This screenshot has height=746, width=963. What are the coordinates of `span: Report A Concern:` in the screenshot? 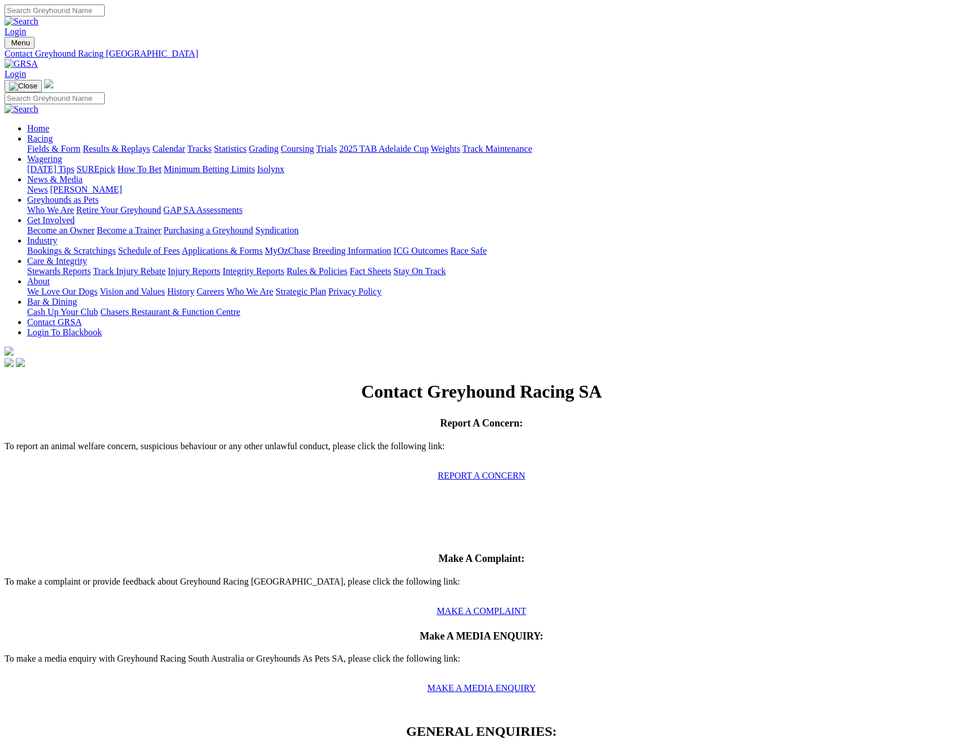 It's located at (482, 423).